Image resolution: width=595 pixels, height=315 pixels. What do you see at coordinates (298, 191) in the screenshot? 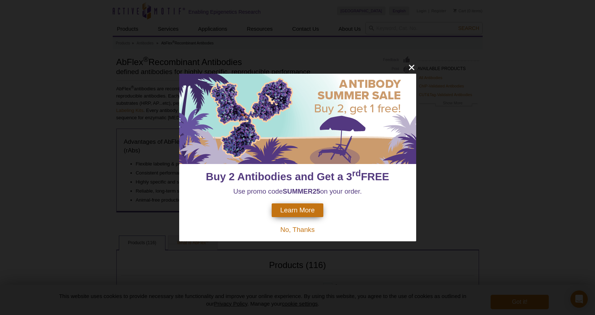
I see `span: Use promo code on your order.` at bounding box center [298, 191].